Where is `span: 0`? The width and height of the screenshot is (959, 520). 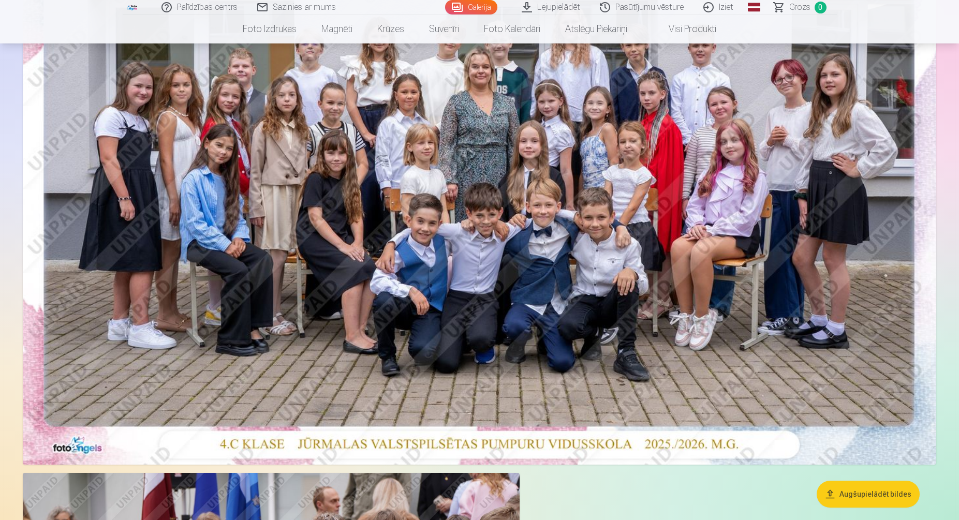 span: 0 is located at coordinates (820, 7).